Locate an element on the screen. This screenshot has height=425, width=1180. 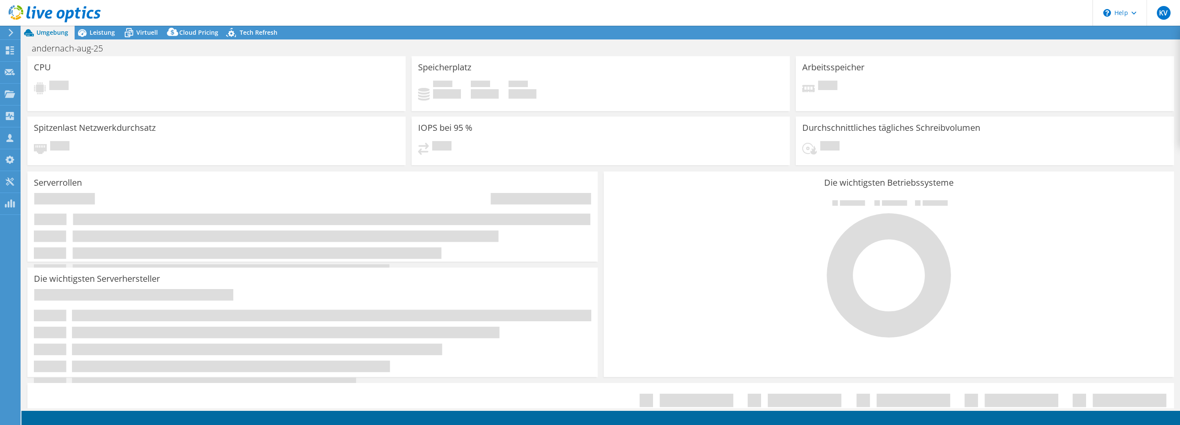
svg: \n is located at coordinates (1107, 13).